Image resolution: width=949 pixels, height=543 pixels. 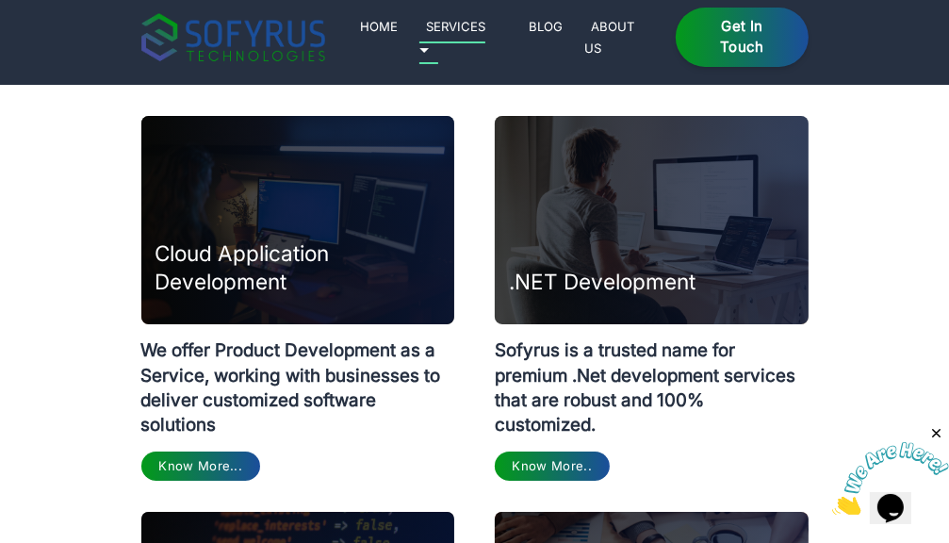 What do you see at coordinates (305, 268) in the screenshot?
I see `h3: Cloud Application Development` at bounding box center [305, 268].